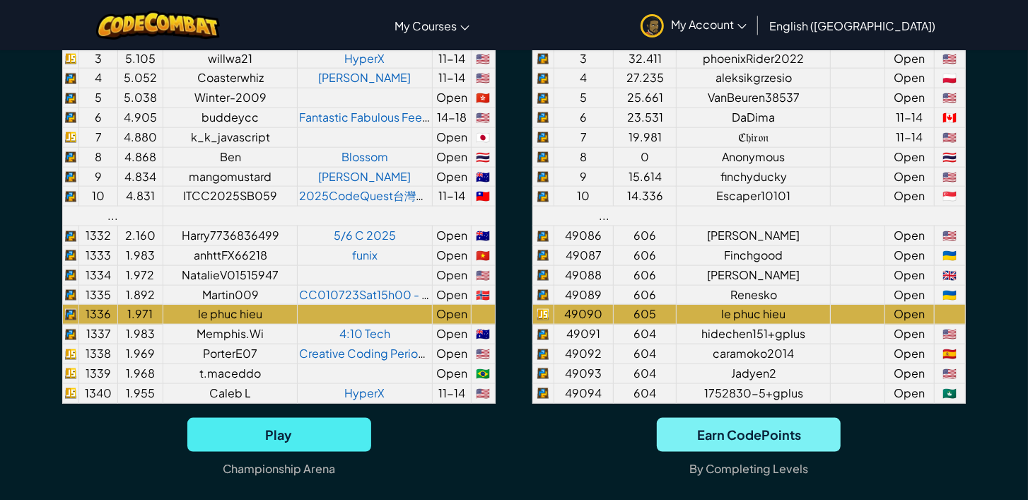 The width and height of the screenshot is (1028, 500). I want to click on td: 1752830-5+gplus, so click(754, 393).